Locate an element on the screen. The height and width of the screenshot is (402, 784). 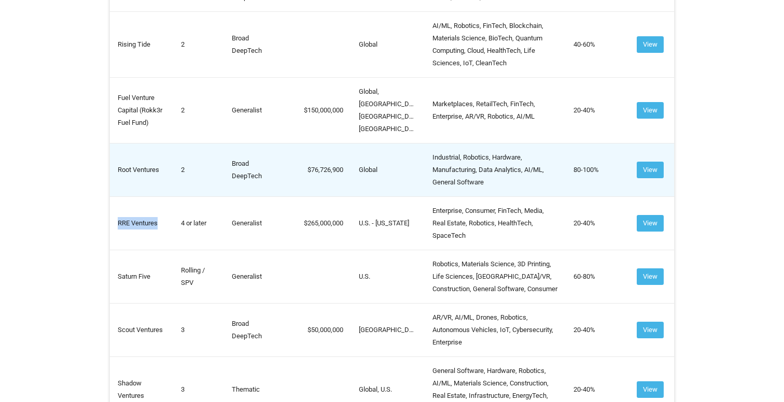
td: RRE Ventures is located at coordinates (142, 223).